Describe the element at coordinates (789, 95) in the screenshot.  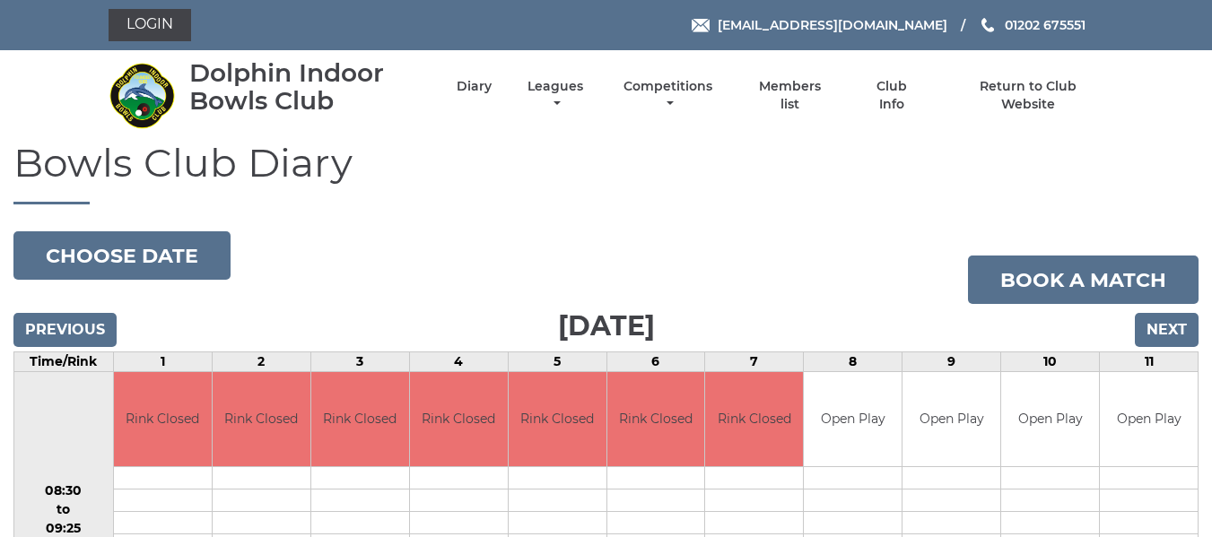
I see `a: Members list` at that location.